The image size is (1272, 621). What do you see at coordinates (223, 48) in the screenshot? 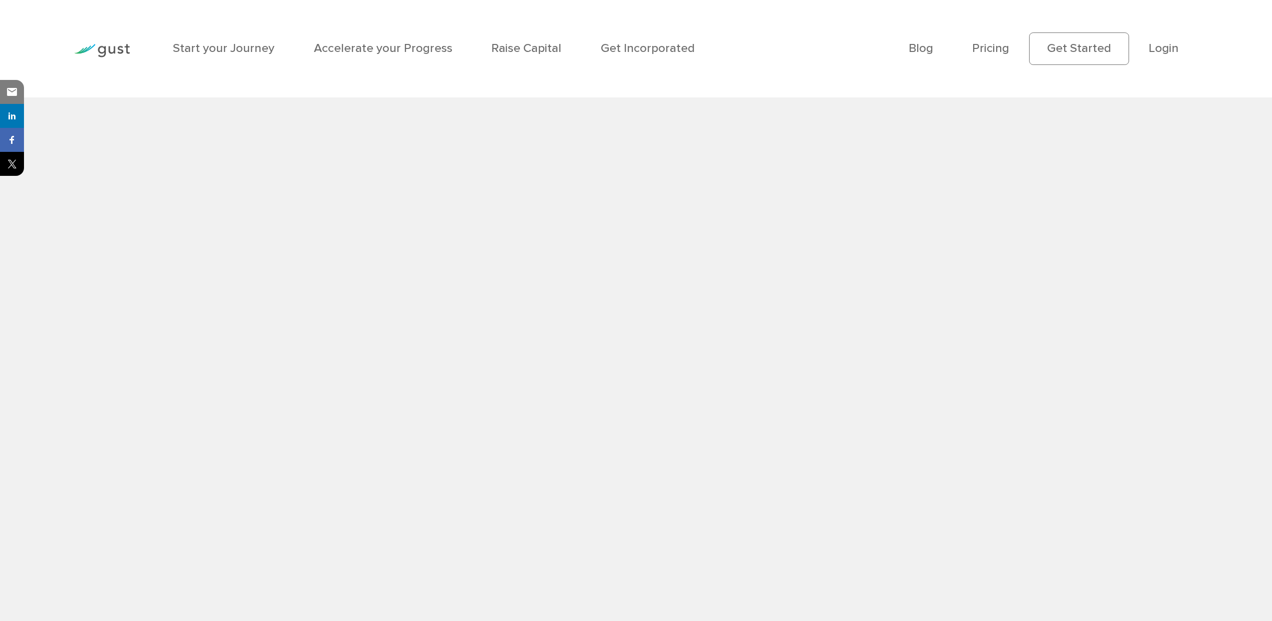
I see `a: Start your Journey` at bounding box center [223, 48].